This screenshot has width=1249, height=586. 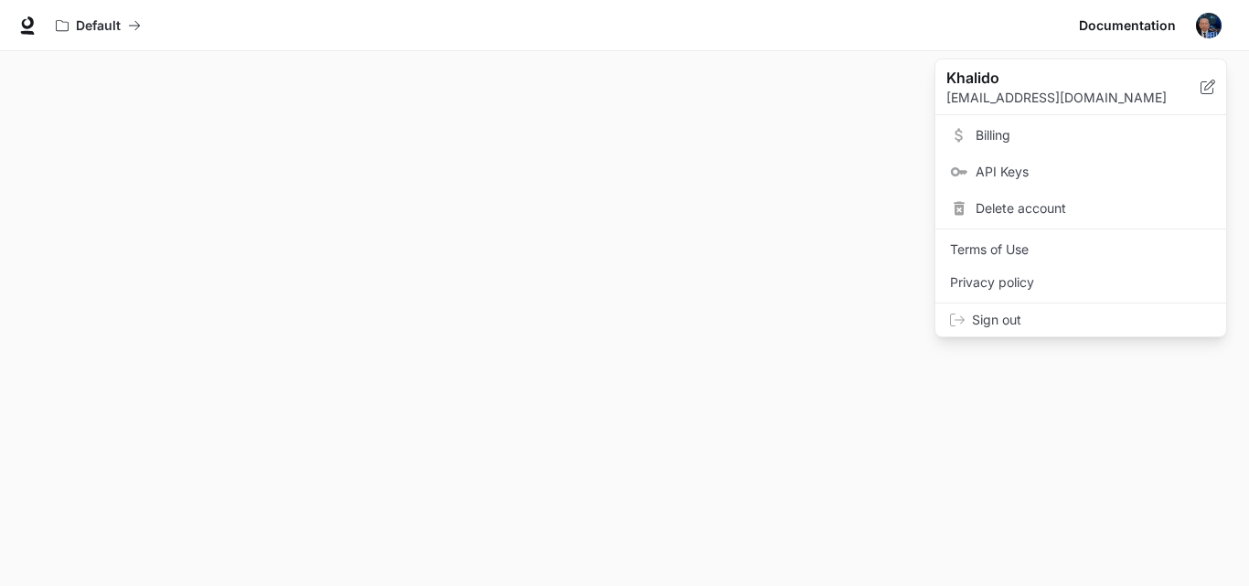 What do you see at coordinates (1094, 135) in the screenshot?
I see `span: Billing` at bounding box center [1094, 135].